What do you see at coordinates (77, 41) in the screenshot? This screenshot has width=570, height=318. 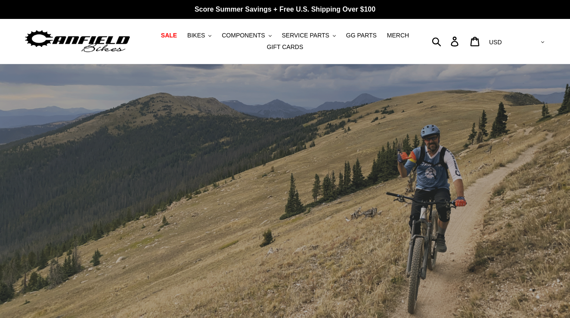 I see `img: Canfield Bikes` at bounding box center [77, 41].